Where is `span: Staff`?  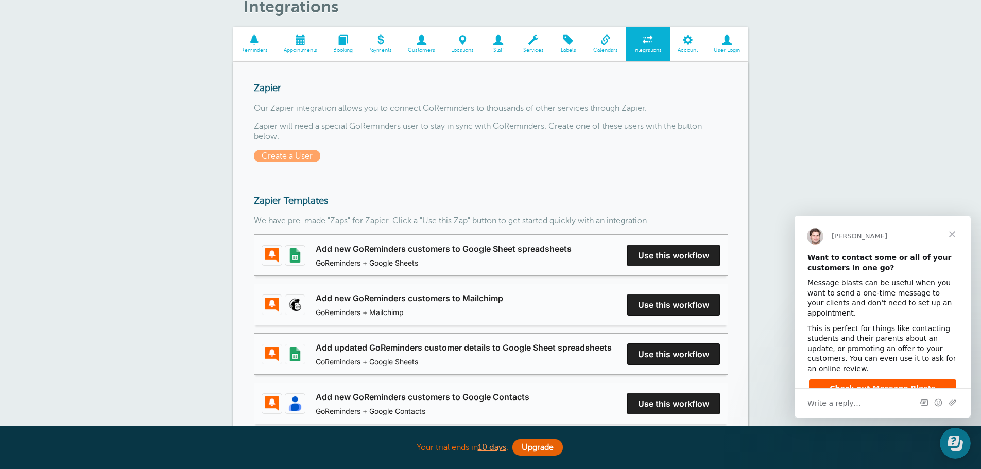 span: Staff is located at coordinates (498, 50).